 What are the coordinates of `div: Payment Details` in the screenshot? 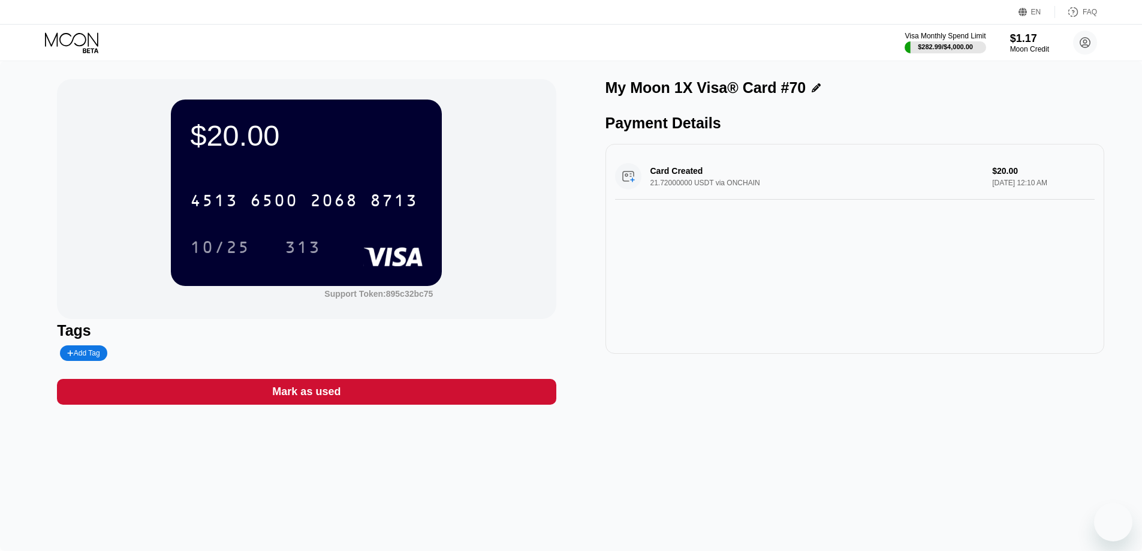 It's located at (855, 123).